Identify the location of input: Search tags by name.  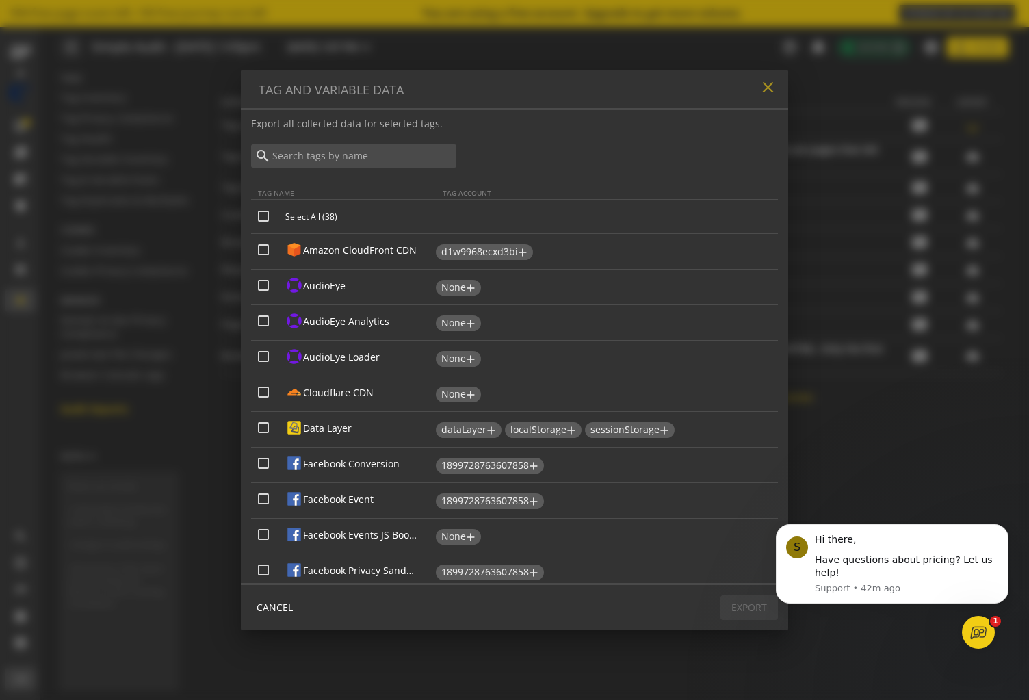
(362, 156).